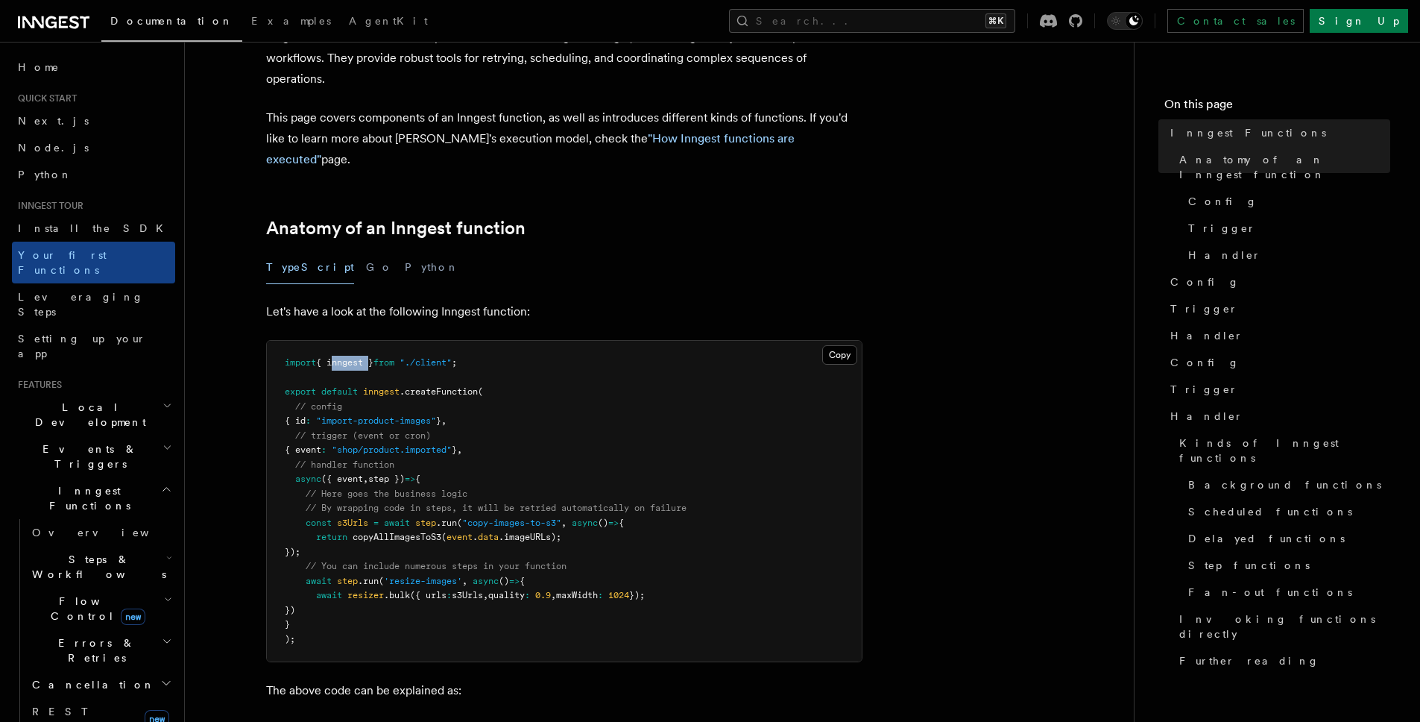 Image resolution: width=1420 pixels, height=722 pixels. What do you see at coordinates (1281, 660) in the screenshot?
I see `a: Further reading` at bounding box center [1281, 660].